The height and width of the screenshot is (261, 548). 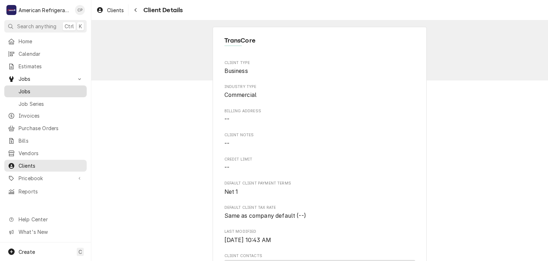 I want to click on span: Home, so click(x=51, y=41).